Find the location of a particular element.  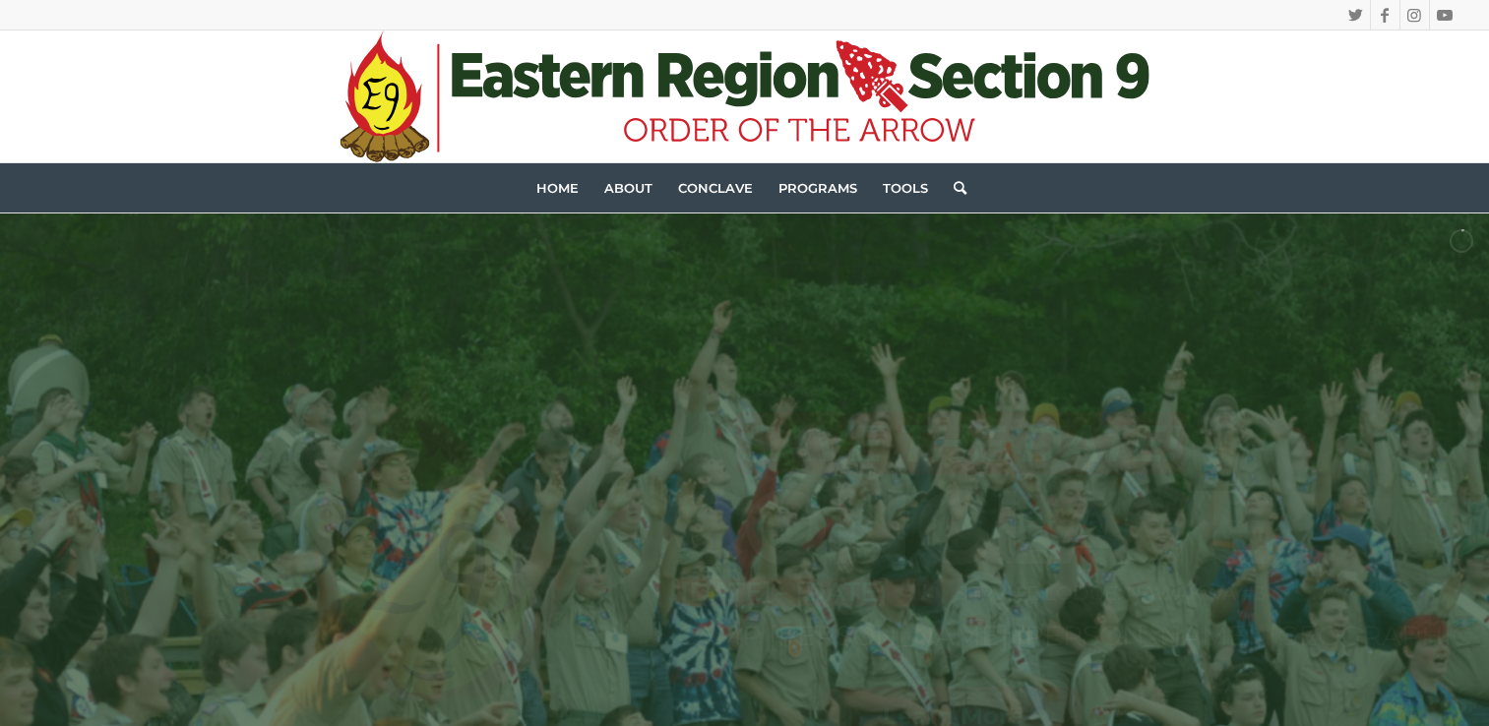

h1: CONCLAVE is located at coordinates (973, 527).